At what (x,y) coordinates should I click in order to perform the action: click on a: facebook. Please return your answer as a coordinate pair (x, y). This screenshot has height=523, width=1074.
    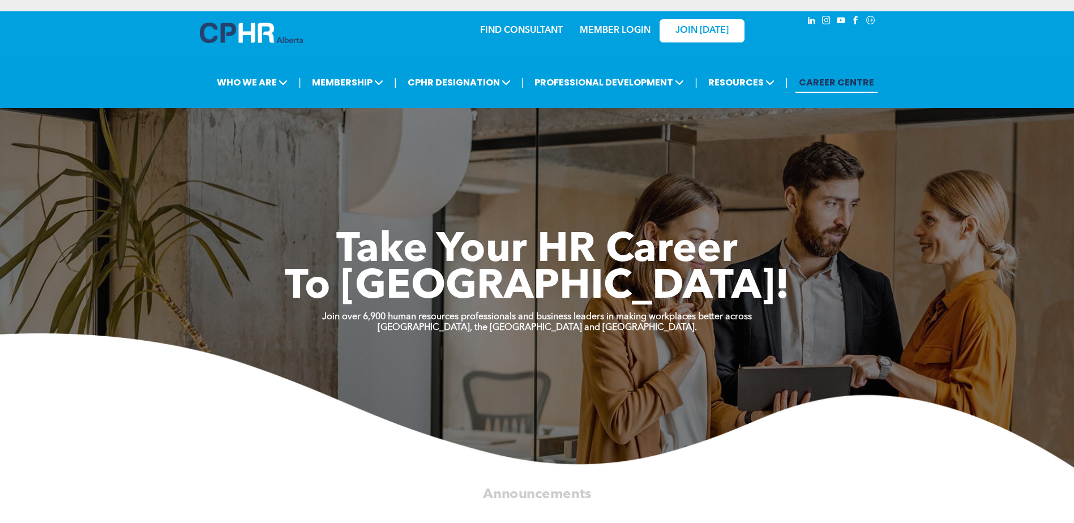
    Looking at the image, I should click on (856, 22).